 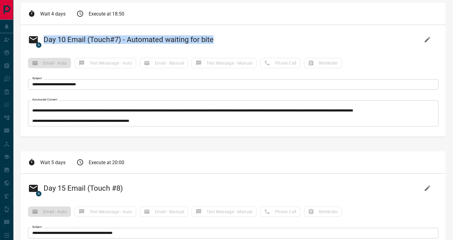 I want to click on h2: Day 10 Email (Touch#7) - Automated waiting for bite, so click(x=121, y=40).